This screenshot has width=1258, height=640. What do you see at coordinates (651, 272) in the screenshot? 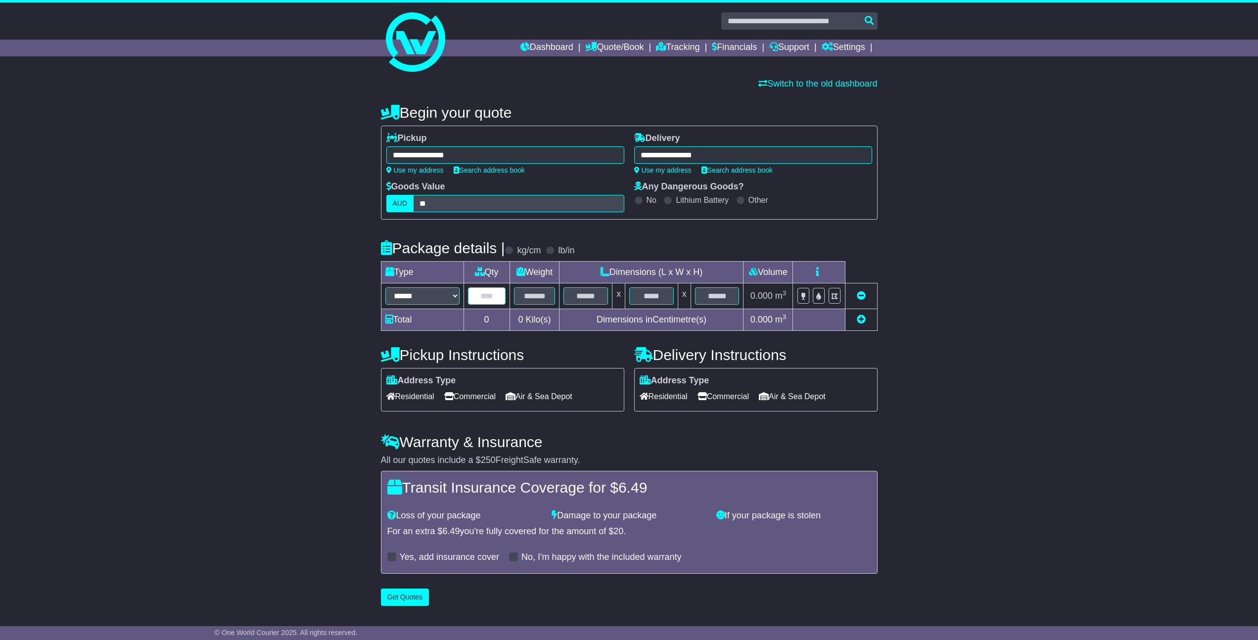
I see `td: Dimensions (L x W x H)` at bounding box center [651, 272].